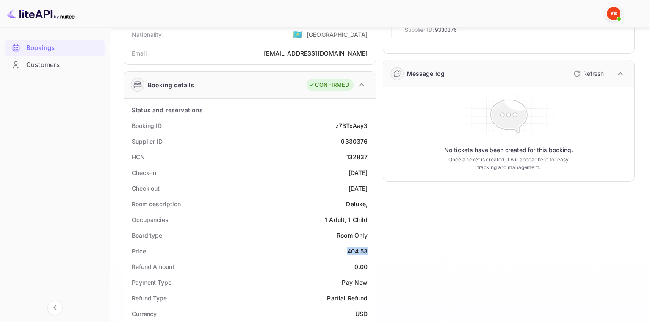 The image size is (650, 322). I want to click on div: Email, so click(139, 53).